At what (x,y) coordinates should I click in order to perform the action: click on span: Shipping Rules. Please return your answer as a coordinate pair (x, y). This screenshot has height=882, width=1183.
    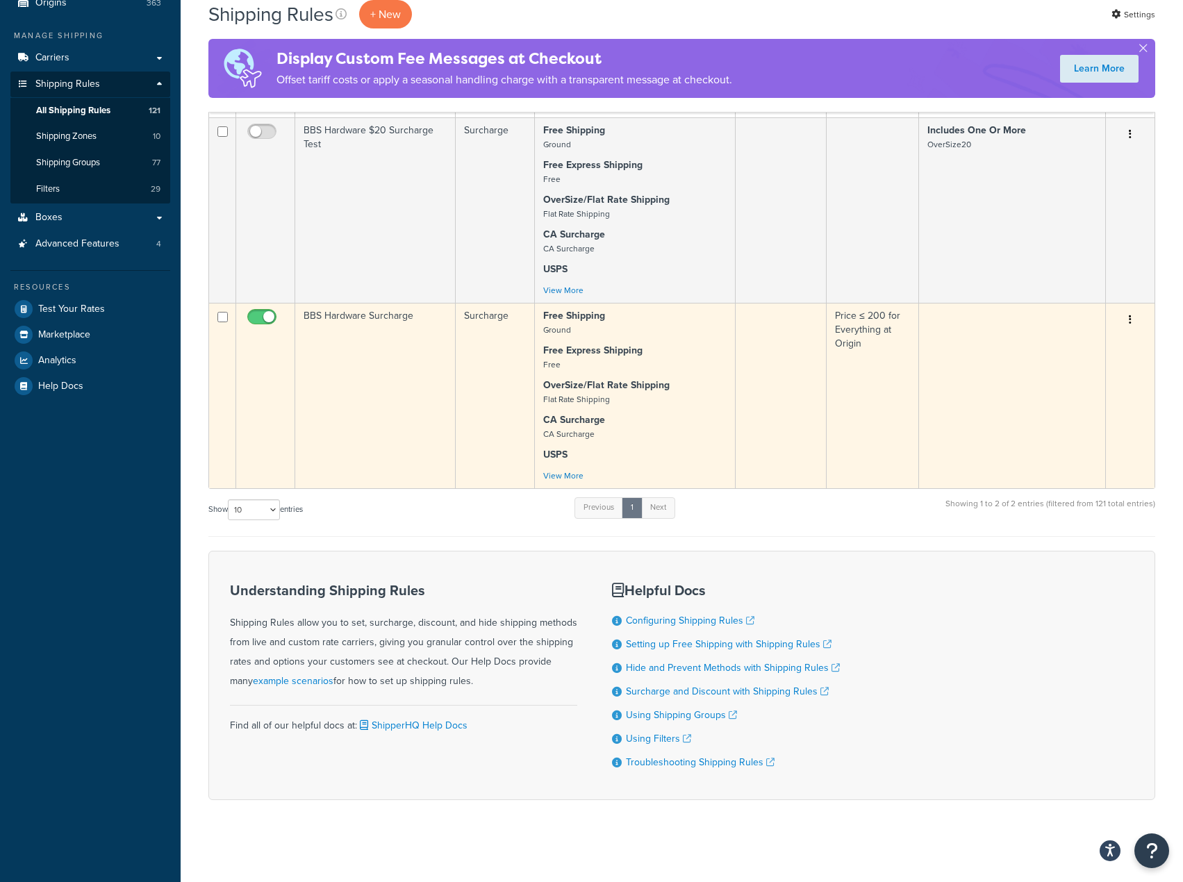
    Looking at the image, I should click on (67, 84).